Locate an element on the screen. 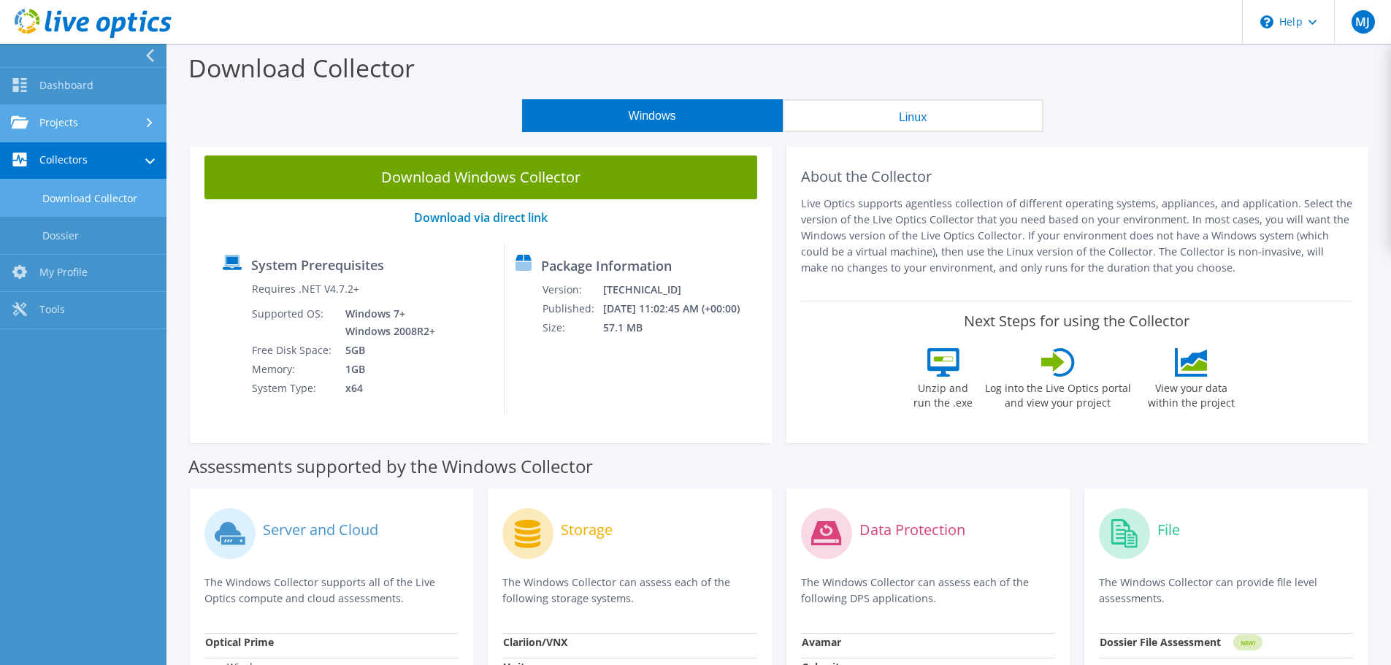  strong: Dossier File Assessment is located at coordinates (1160, 642).